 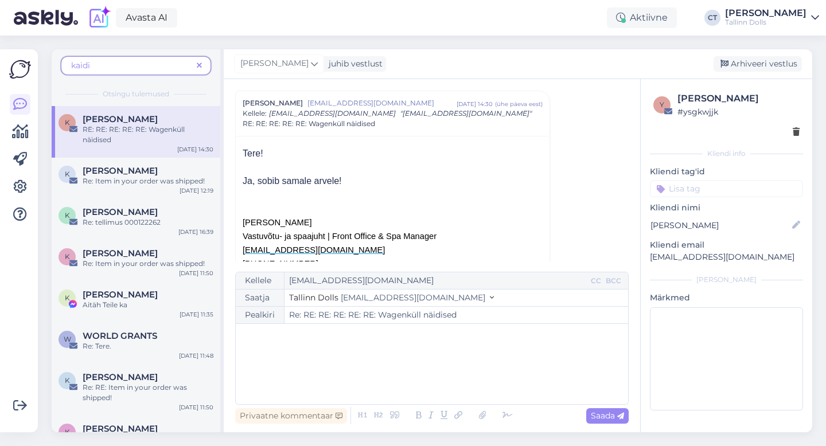 What do you see at coordinates (766, 22) in the screenshot?
I see `div: Tallinn Dolls` at bounding box center [766, 22].